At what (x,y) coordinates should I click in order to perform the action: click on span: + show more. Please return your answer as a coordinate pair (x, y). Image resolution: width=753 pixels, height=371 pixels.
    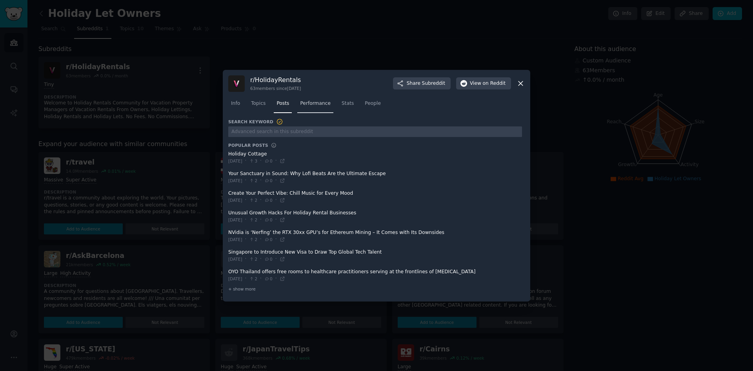
    Looking at the image, I should click on (242, 289).